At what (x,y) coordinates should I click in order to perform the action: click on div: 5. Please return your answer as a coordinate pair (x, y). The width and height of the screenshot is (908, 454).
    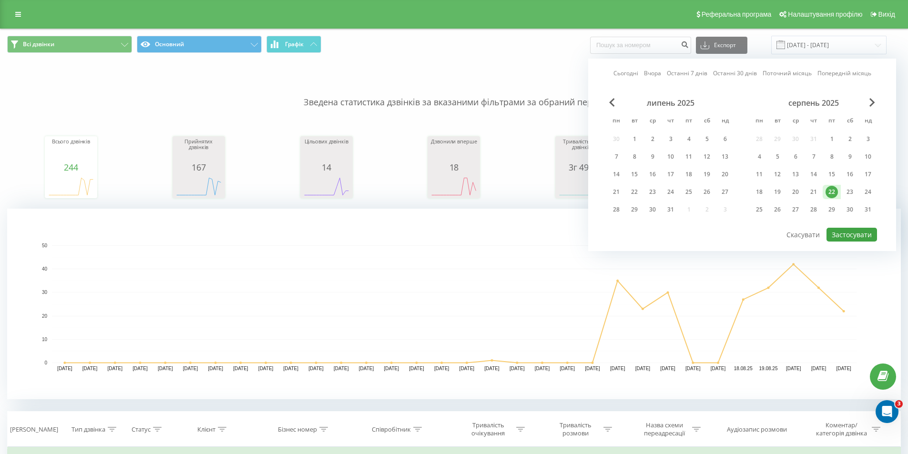
    Looking at the image, I should click on (777, 157).